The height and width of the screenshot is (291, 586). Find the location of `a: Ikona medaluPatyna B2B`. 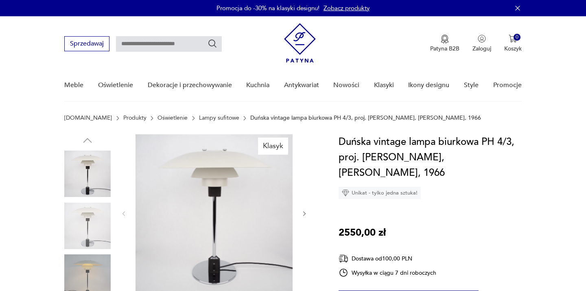

a: Ikona medaluPatyna B2B is located at coordinates (445, 44).